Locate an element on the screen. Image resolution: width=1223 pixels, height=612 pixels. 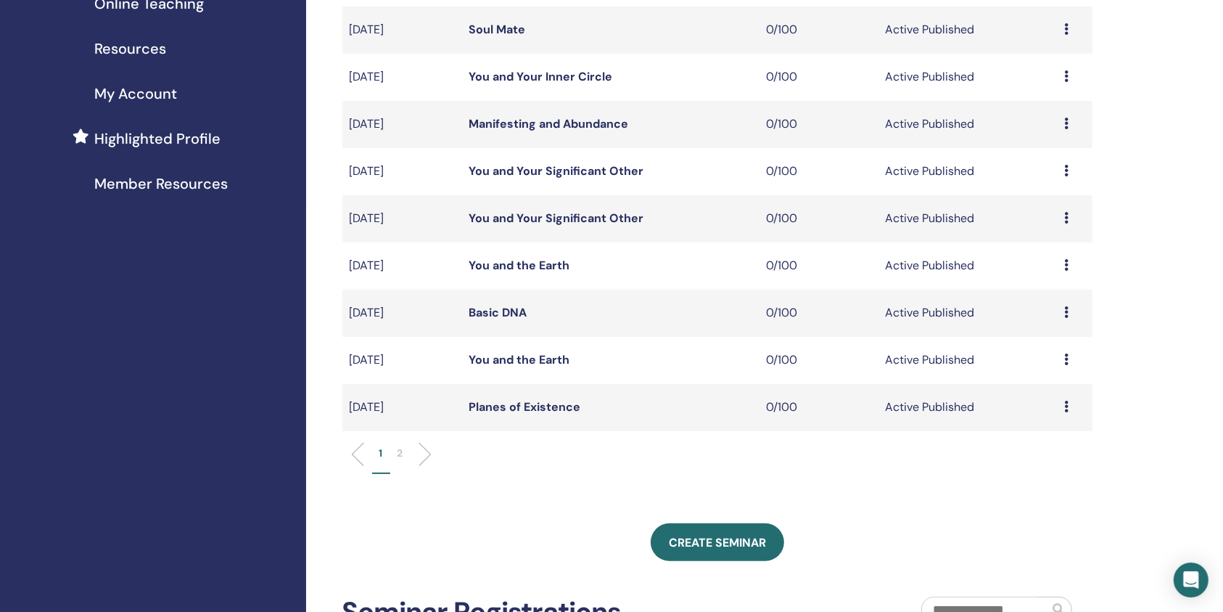
a: You and Your Inner Circle is located at coordinates (541, 76).